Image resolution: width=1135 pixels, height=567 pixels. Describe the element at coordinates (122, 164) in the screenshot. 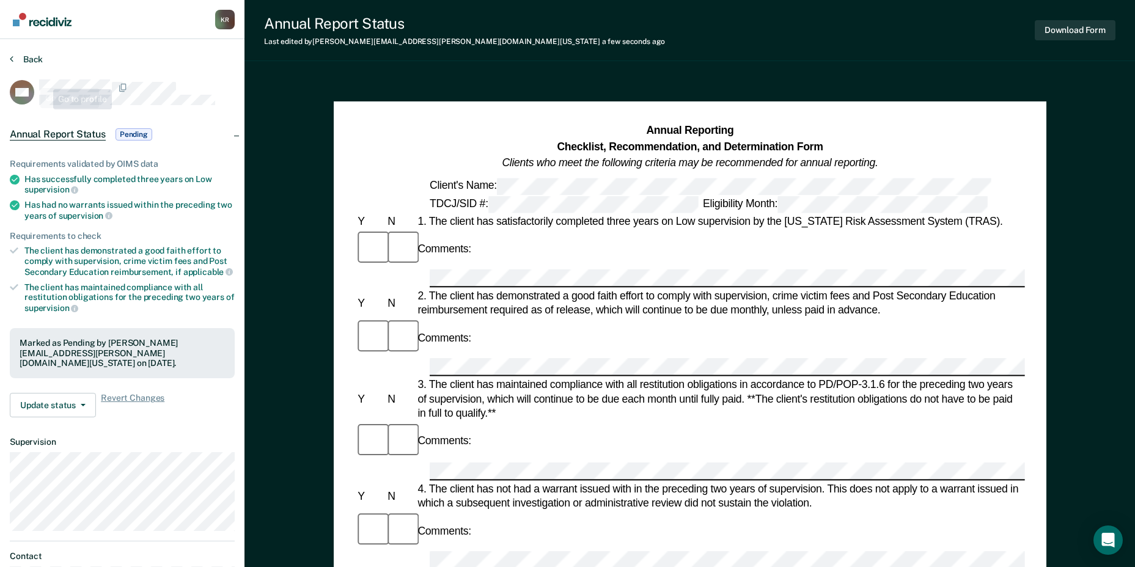

I see `div: Requirements validated by OIMS data` at that location.